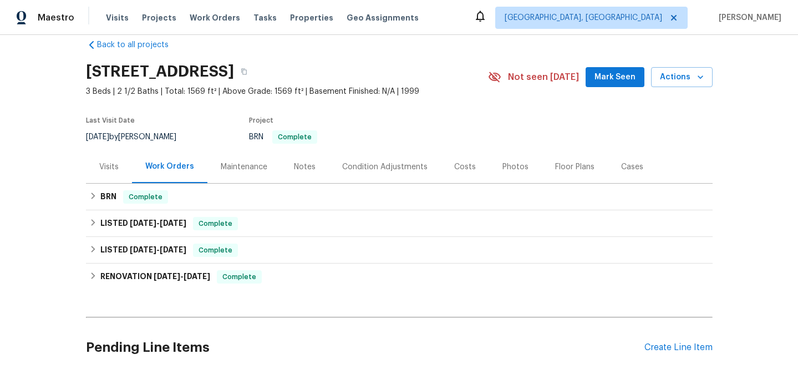 The height and width of the screenshot is (369, 798). What do you see at coordinates (383, 18) in the screenshot?
I see `span: Geo Assignments` at bounding box center [383, 18].